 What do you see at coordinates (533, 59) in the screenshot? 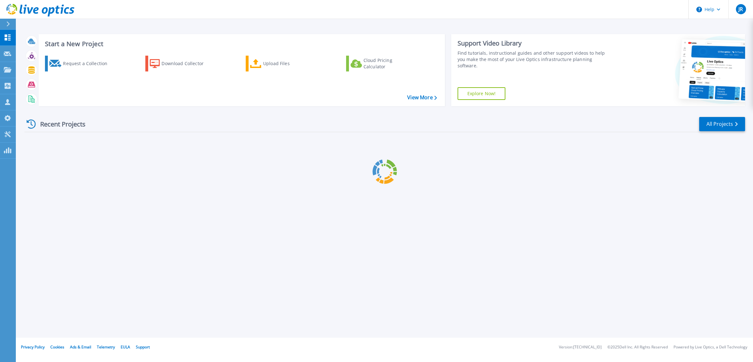
I see `div: Find tutorials, instructional guides and other support videos to help you make the most of your L...` at bounding box center [533, 59].